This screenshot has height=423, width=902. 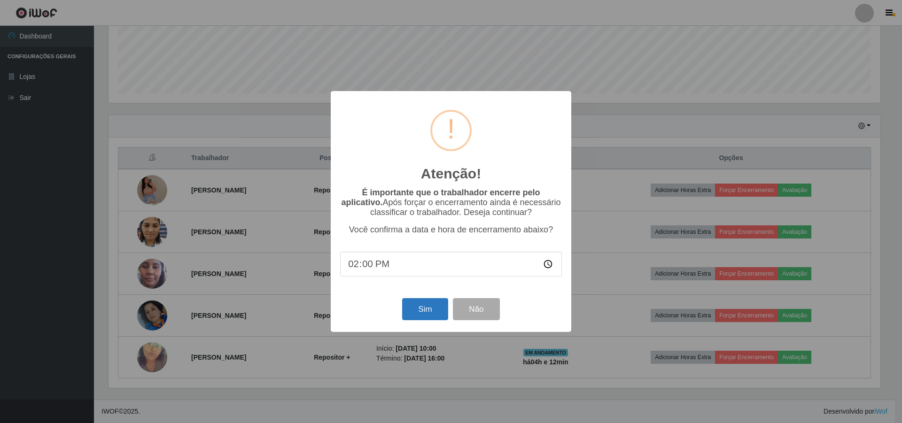 What do you see at coordinates (451, 202) in the screenshot?
I see `p: Após forçar o encerramento ainda é necessário classificar o trabalhador. Deseja continuar?` at bounding box center [451, 202].